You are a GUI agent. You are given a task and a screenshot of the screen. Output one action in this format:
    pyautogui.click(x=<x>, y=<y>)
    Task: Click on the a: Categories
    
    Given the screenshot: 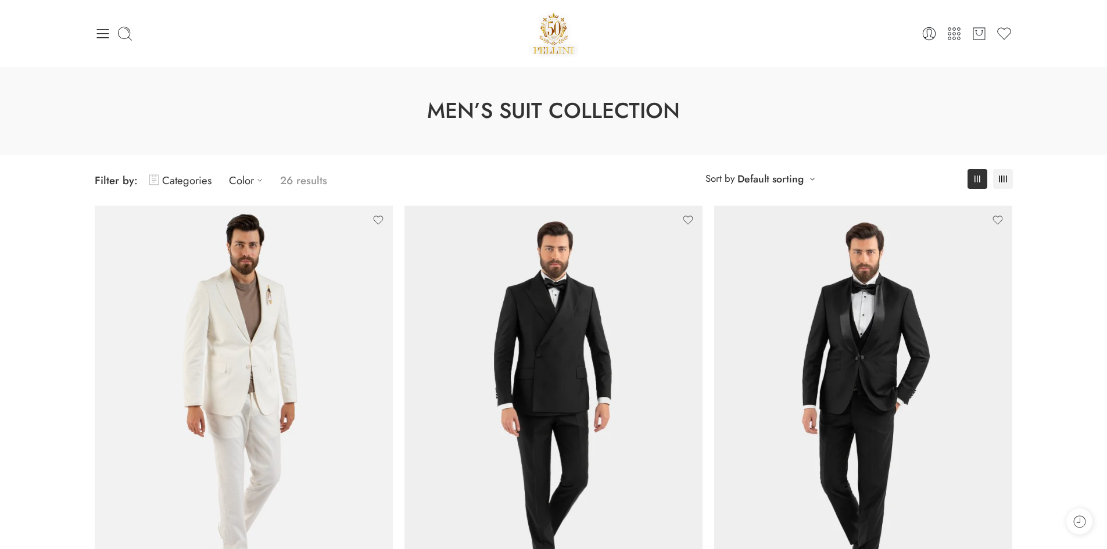 What is the action you would take?
    pyautogui.click(x=180, y=180)
    